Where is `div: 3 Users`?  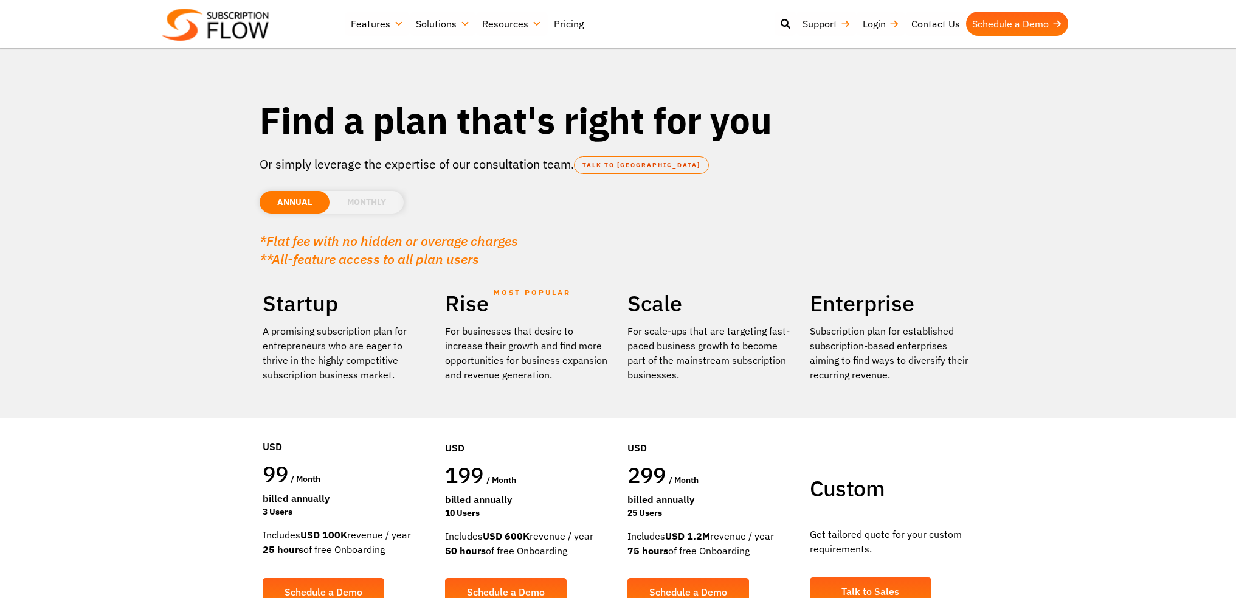
div: 3 Users is located at coordinates (345, 511).